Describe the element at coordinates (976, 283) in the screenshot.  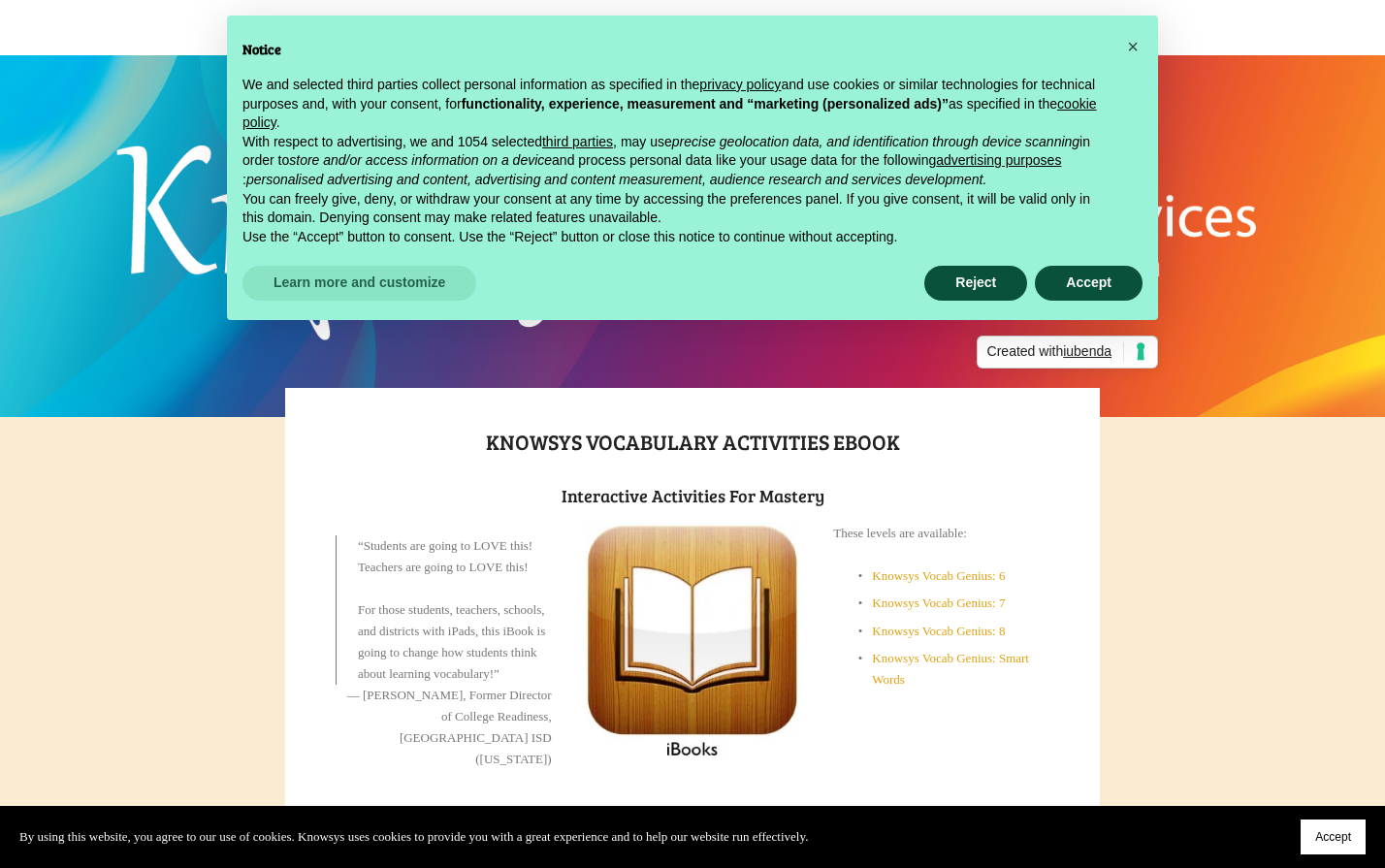
I see `button: Reject` at that location.